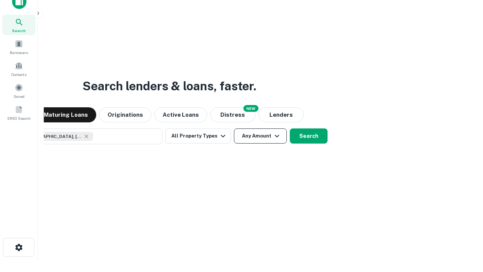 This screenshot has width=483, height=272. Describe the element at coordinates (66, 115) in the screenshot. I see `button: Maturing Loans` at that location.